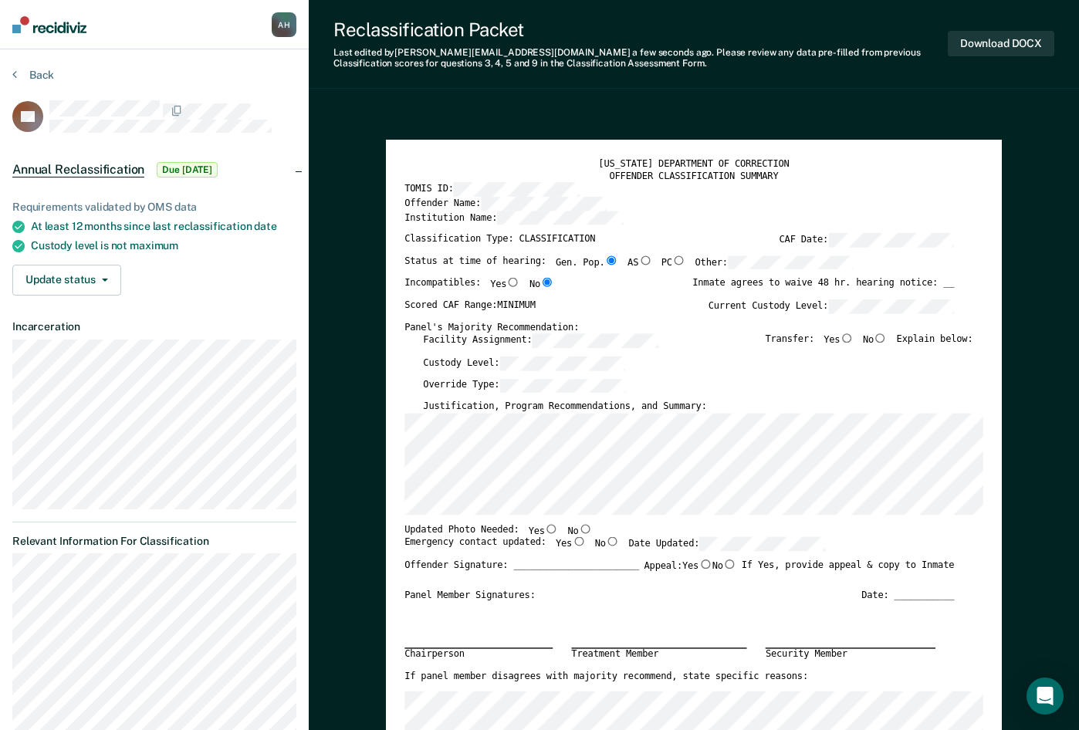 The height and width of the screenshot is (730, 1079). I want to click on input: Offender Name:, so click(544, 203).